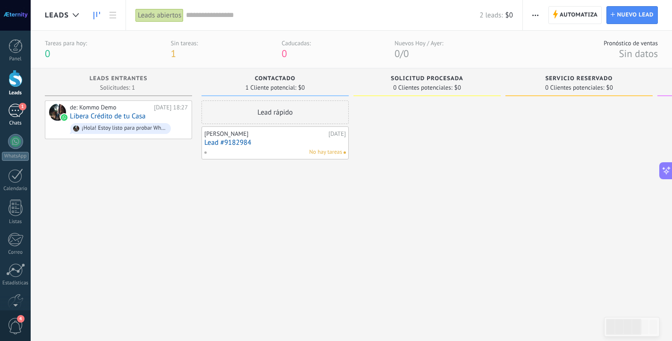  I want to click on div: Calendario, so click(16, 189).